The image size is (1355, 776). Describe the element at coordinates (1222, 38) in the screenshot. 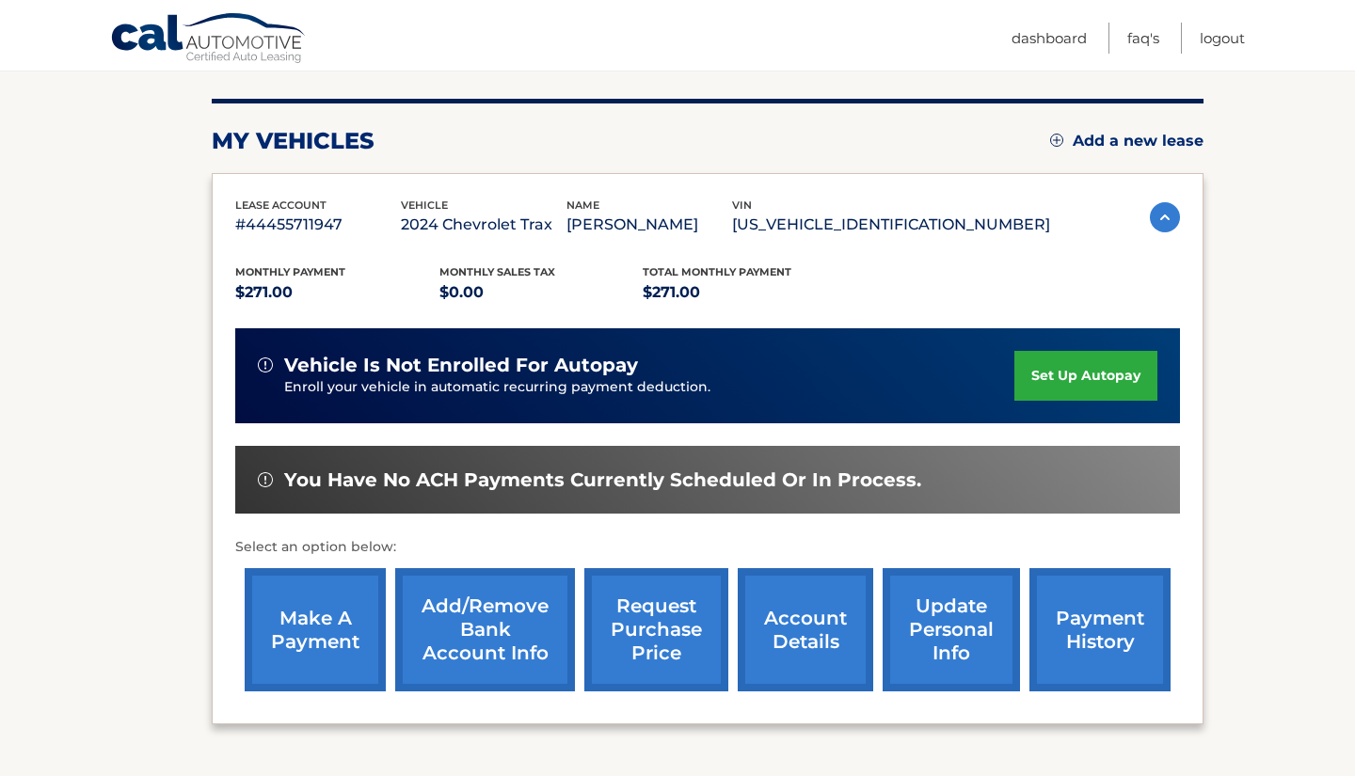

I see `a: Logout` at that location.